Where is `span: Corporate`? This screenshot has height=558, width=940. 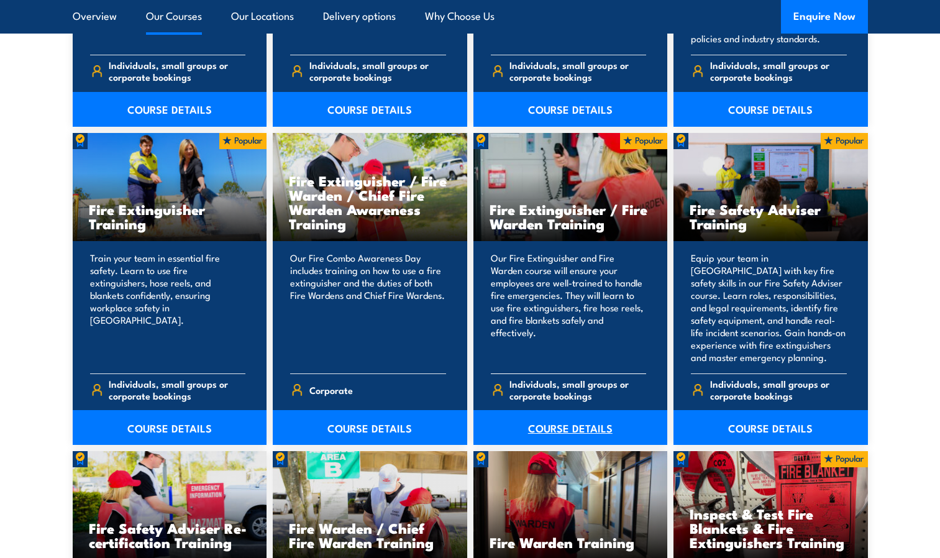
span: Corporate is located at coordinates (331, 390).